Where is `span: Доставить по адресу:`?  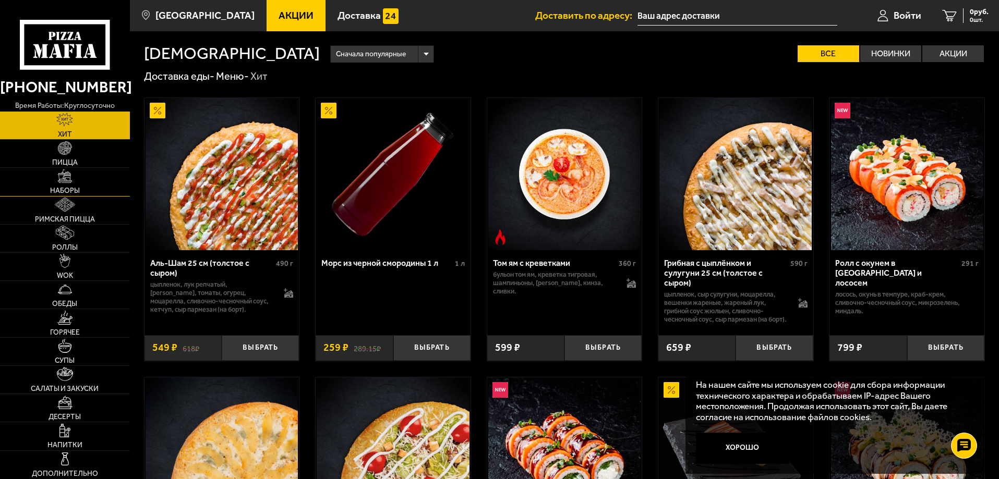 span: Доставить по адресу: is located at coordinates (586, 15).